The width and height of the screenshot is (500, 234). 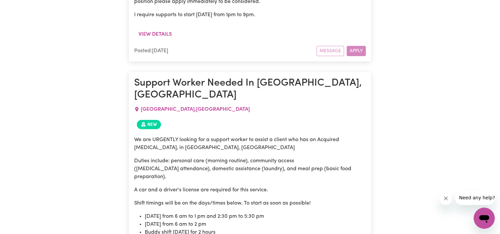 I want to click on p: We are URGENTLY looking for a support worker to assist a client who has an Acquired [MEDICAL_DATA..., so click(x=250, y=144).